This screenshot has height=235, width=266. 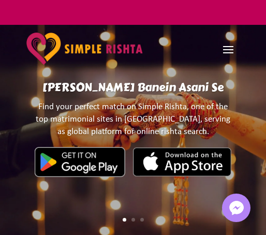 I want to click on a: 2, so click(x=133, y=220).